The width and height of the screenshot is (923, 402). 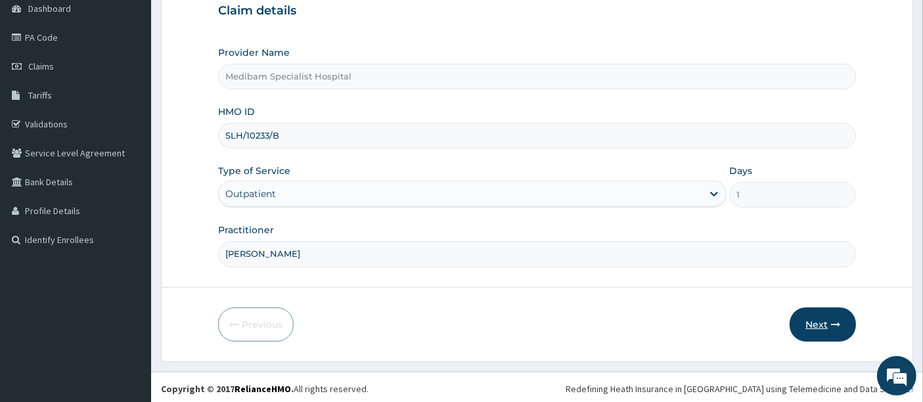 What do you see at coordinates (129, 185) in the screenshot?
I see `span: We're online!` at bounding box center [129, 185].